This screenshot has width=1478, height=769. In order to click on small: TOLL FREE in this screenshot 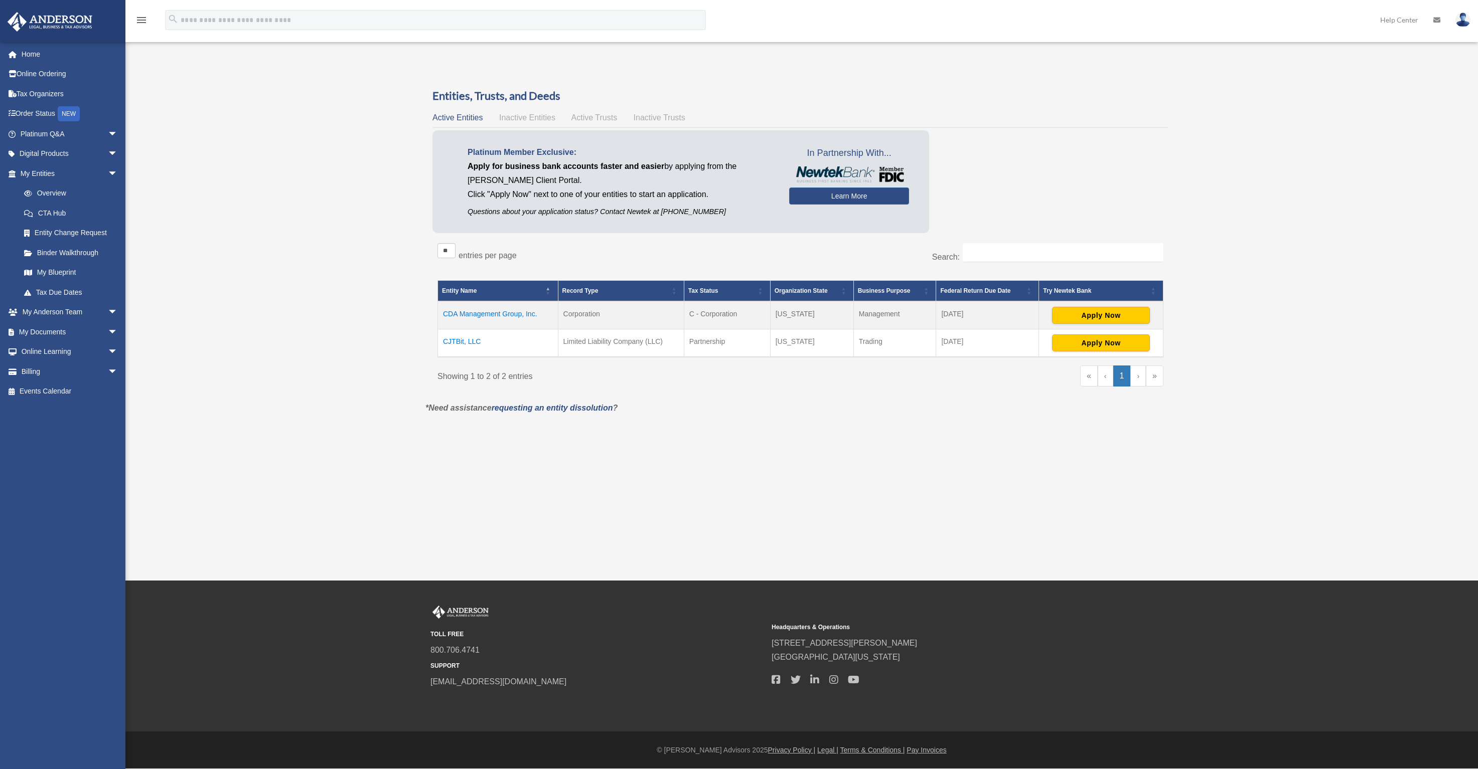, I will do `click(597, 634)`.